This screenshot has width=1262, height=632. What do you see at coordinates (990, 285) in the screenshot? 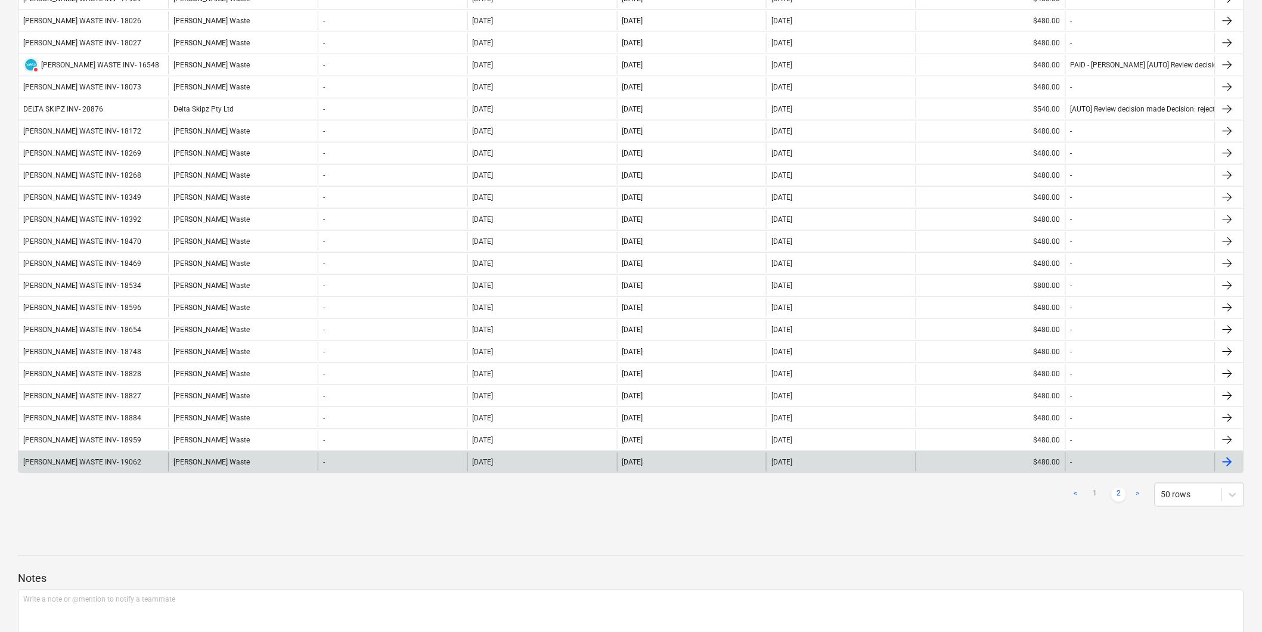
I see `div: $800.00` at bounding box center [990, 285].